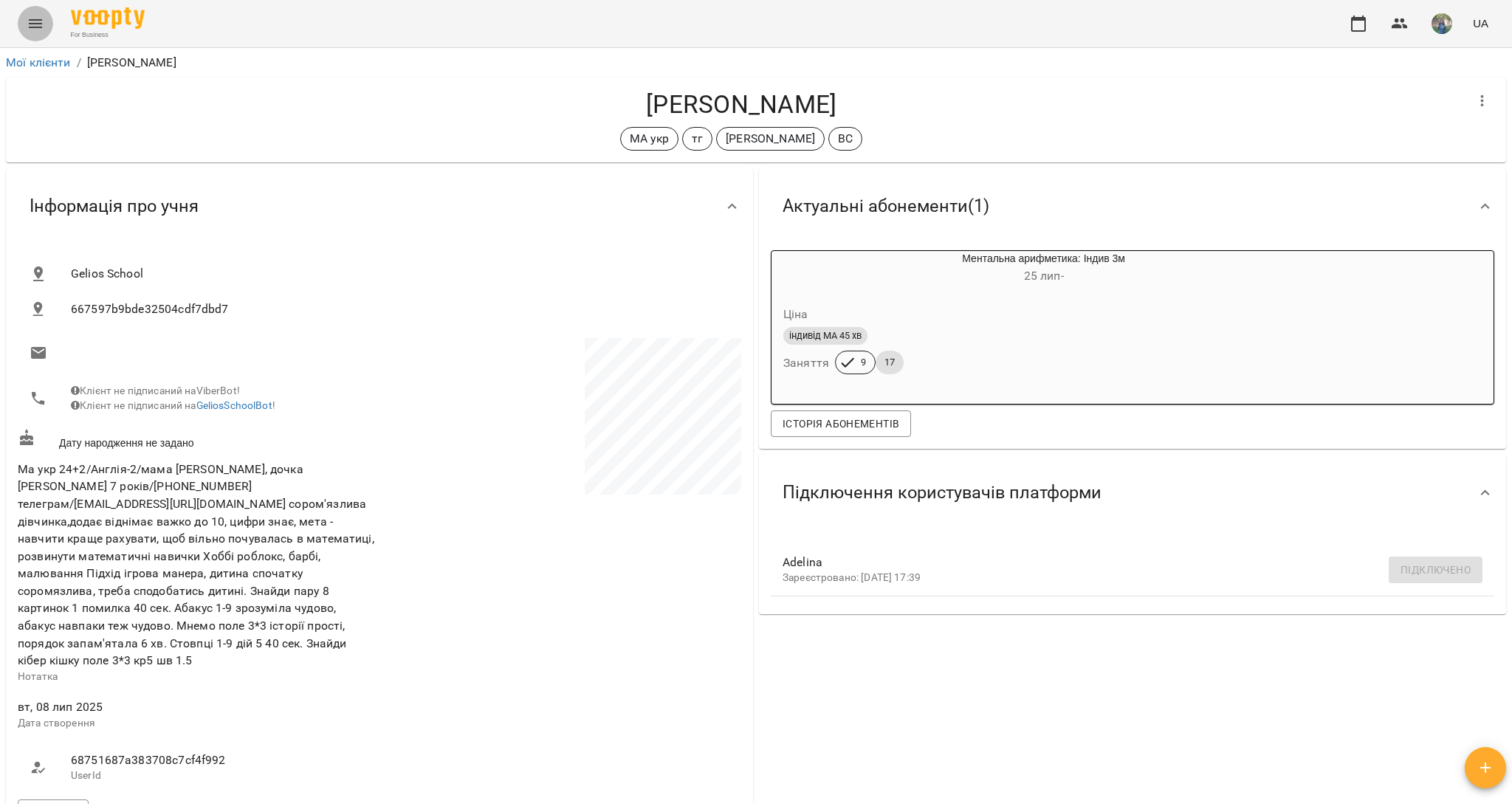 The width and height of the screenshot is (1512, 812). I want to click on p: тг, so click(697, 139).